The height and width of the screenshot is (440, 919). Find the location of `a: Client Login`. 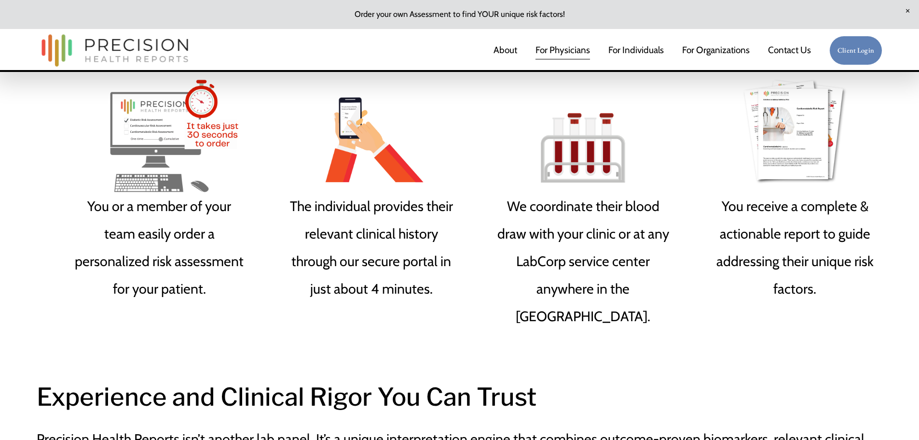

a: Client Login is located at coordinates (856, 51).